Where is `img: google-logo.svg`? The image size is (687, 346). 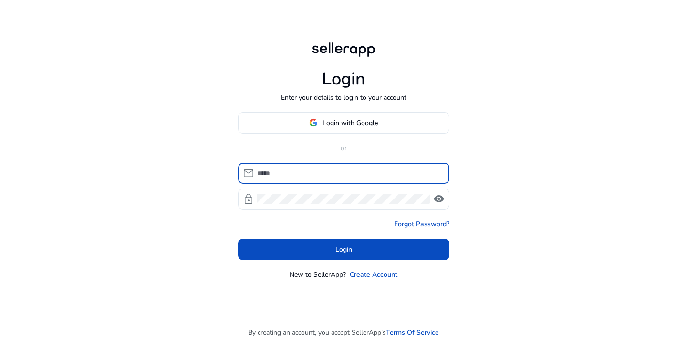
img: google-logo.svg is located at coordinates (314, 123).